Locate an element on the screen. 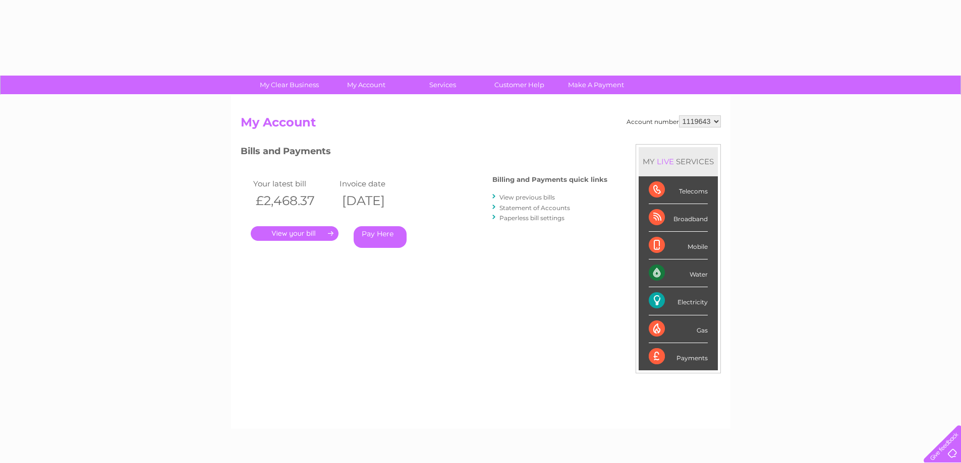 The width and height of the screenshot is (961, 463). div: Payments is located at coordinates (678, 357).